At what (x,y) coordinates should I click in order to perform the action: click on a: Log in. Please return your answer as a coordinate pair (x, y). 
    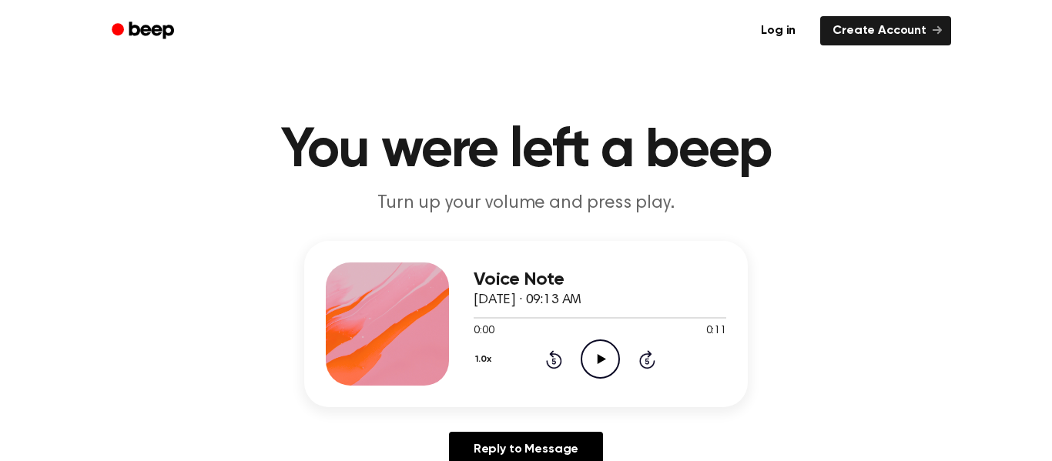
    Looking at the image, I should click on (778, 31).